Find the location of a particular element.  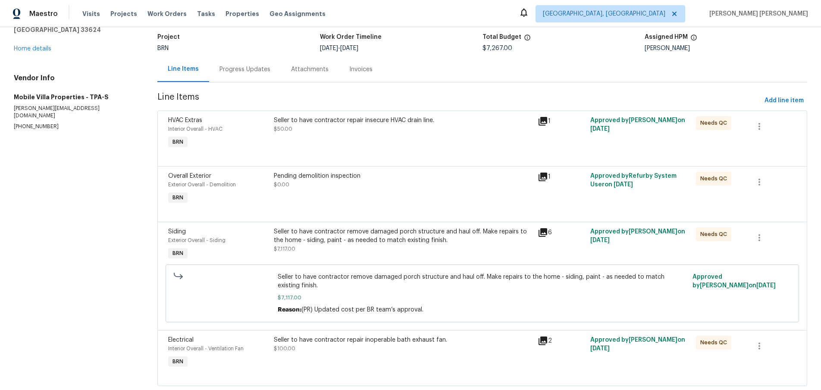

div: 2 is located at coordinates (562, 341).